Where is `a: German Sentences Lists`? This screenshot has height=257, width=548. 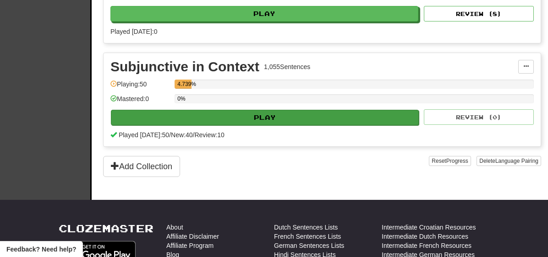 a: German Sentences Lists is located at coordinates (309, 246).